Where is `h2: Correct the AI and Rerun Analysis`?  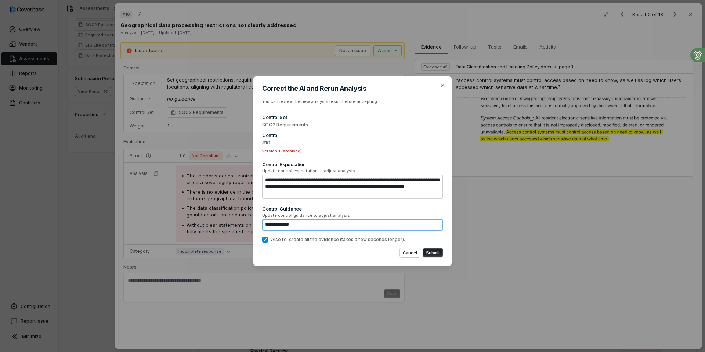
h2: Correct the AI and Rerun Analysis is located at coordinates (353, 88).